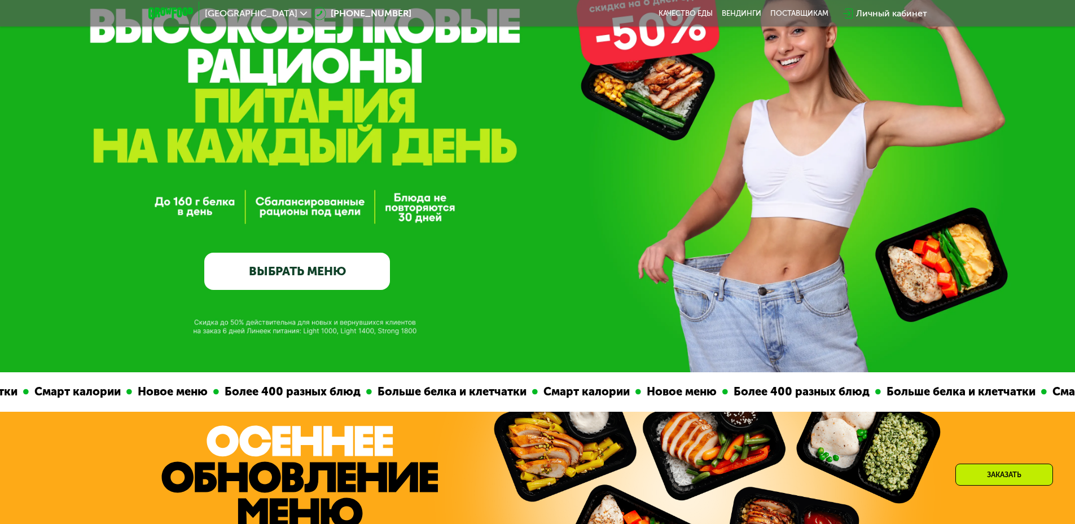 Image resolution: width=1075 pixels, height=524 pixels. I want to click on a: ВЫБРАТЬ МЕНЮ, so click(297, 271).